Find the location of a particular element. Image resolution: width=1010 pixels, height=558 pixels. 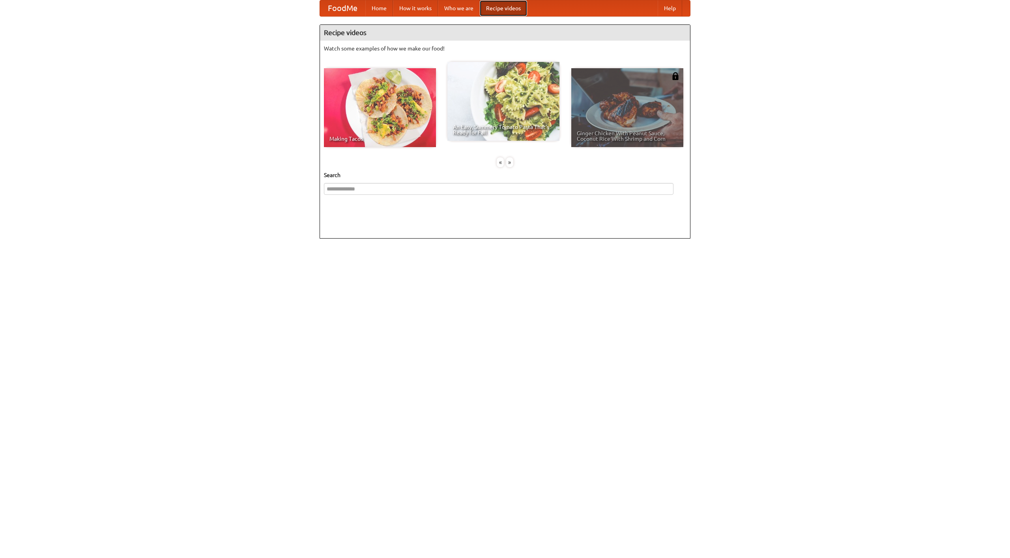

img: 483408.png is located at coordinates (675, 76).